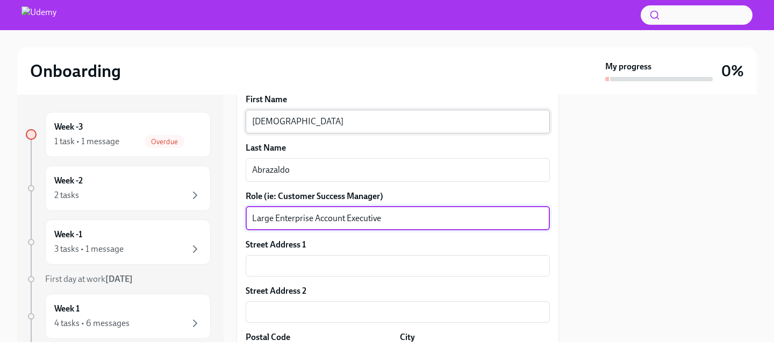 Image resolution: width=774 pixels, height=354 pixels. Describe the element at coordinates (732, 71) in the screenshot. I see `h3: 0%` at that location.